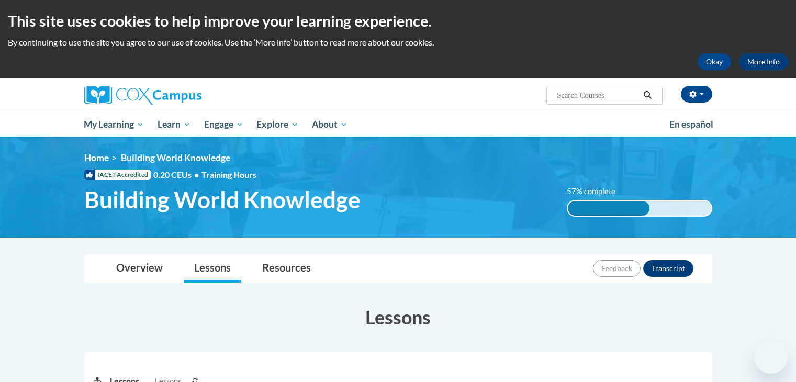 This screenshot has width=796, height=382. I want to click on a: Engage, so click(223, 125).